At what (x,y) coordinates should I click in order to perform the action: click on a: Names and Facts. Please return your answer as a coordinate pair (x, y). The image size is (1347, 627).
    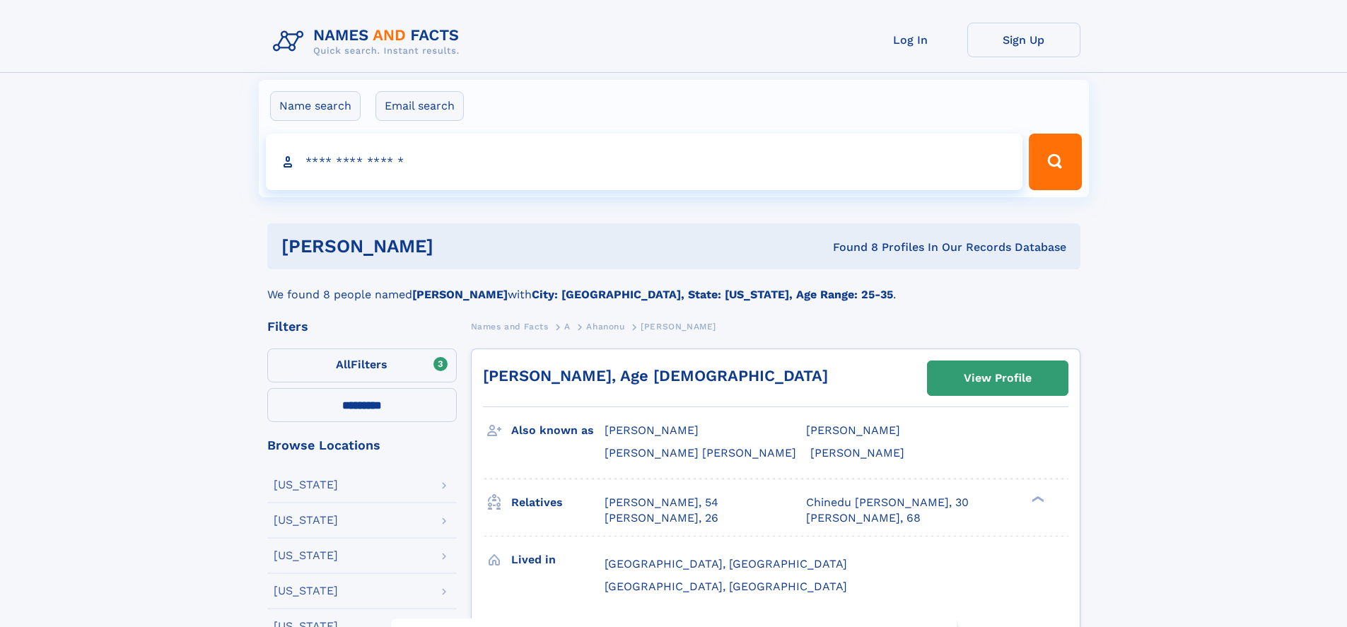
    Looking at the image, I should click on (510, 326).